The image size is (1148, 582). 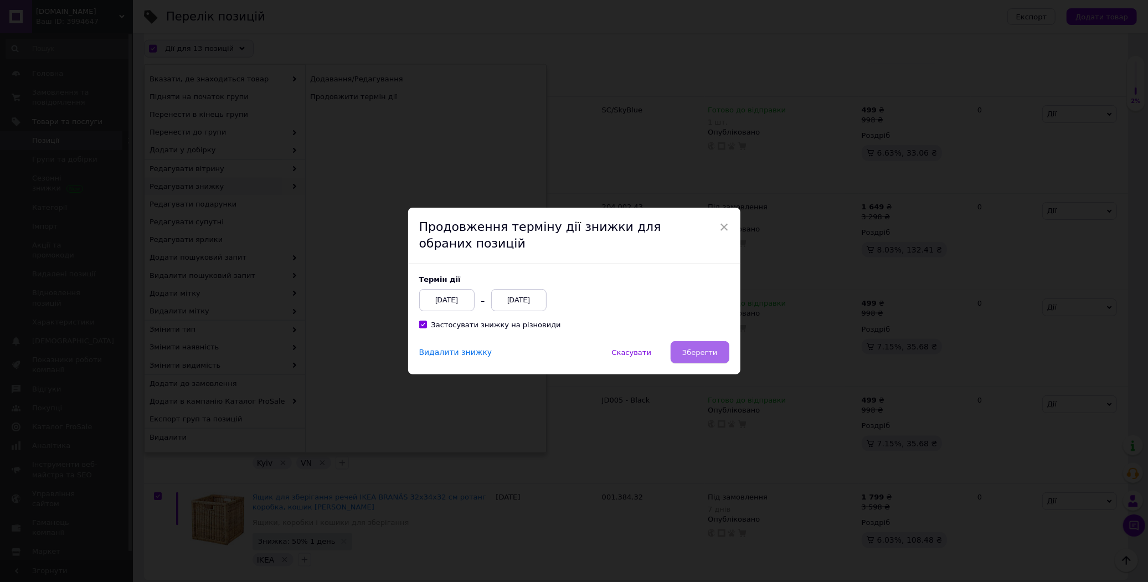 I want to click on span: Зберегти, so click(x=699, y=352).